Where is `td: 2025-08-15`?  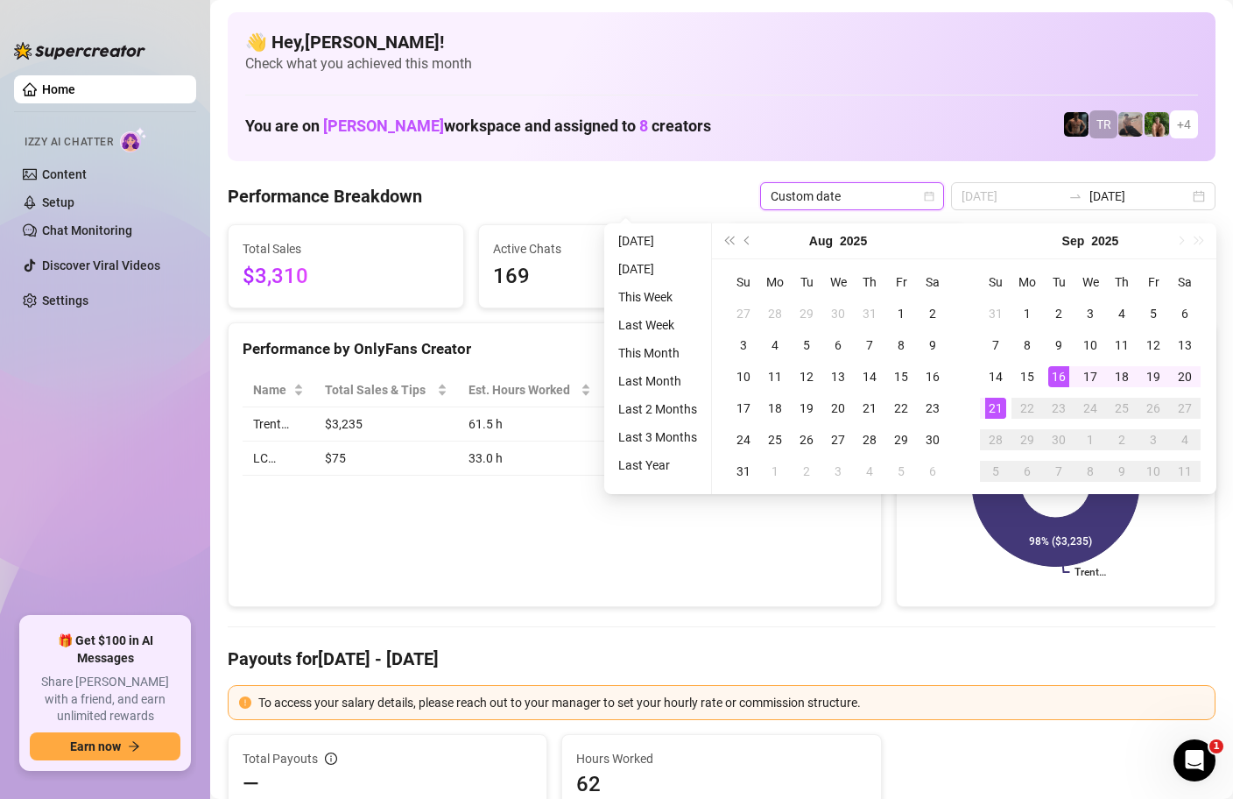
td: 2025-08-15 is located at coordinates (901, 377).